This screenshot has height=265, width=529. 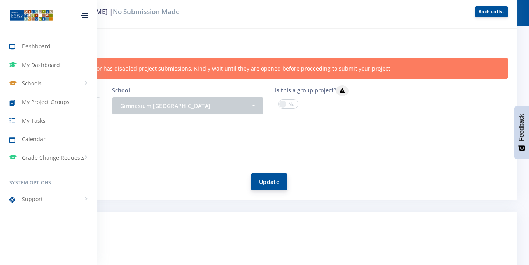 I want to click on button: Update, so click(x=269, y=181).